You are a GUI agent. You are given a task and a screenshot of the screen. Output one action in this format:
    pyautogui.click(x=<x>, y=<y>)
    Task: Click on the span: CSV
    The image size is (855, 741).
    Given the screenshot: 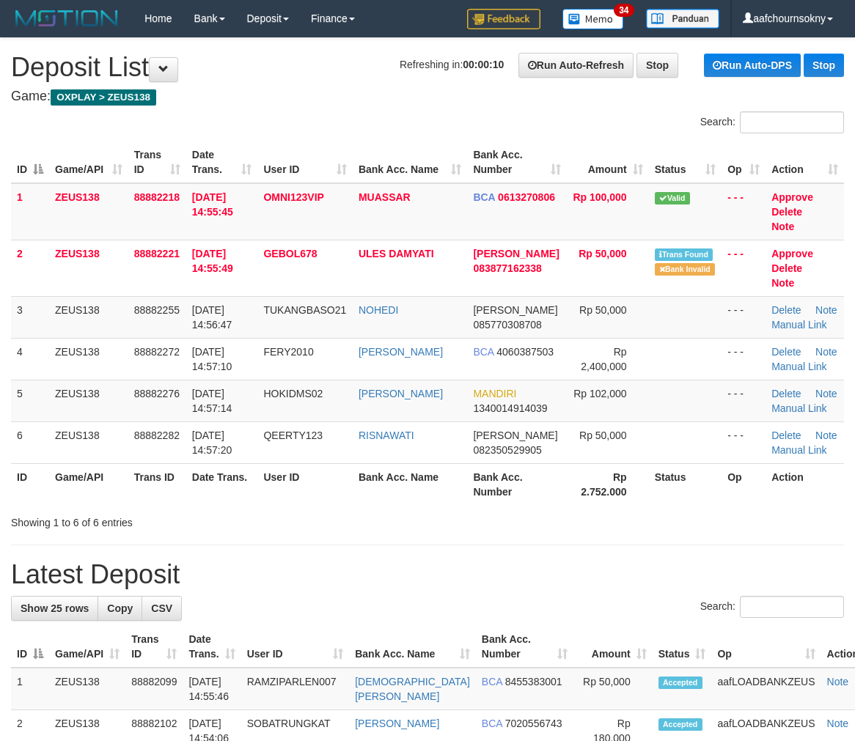 What is the action you would take?
    pyautogui.click(x=161, y=608)
    